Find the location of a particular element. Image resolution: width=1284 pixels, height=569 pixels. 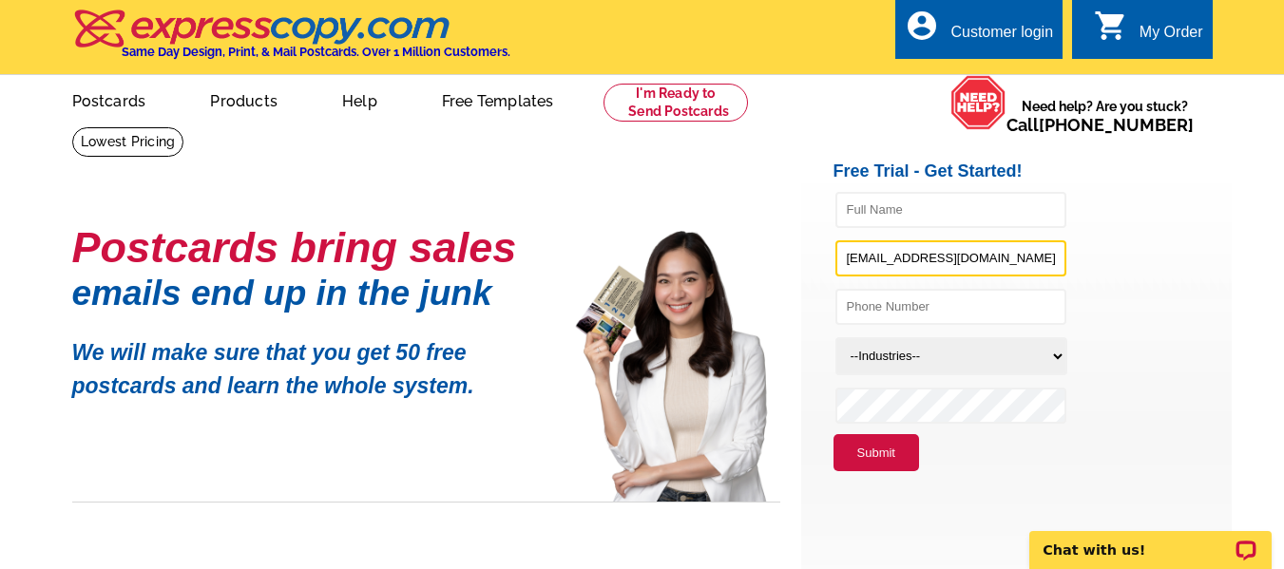

input: Full Name is located at coordinates (950, 210).